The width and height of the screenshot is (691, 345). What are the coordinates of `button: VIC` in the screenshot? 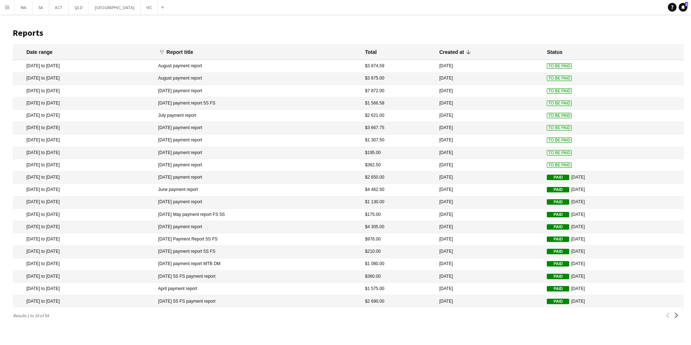 It's located at (149, 7).